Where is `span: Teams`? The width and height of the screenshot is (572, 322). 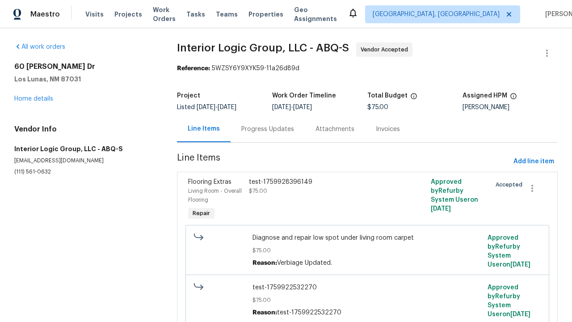 span: Teams is located at coordinates (227, 14).